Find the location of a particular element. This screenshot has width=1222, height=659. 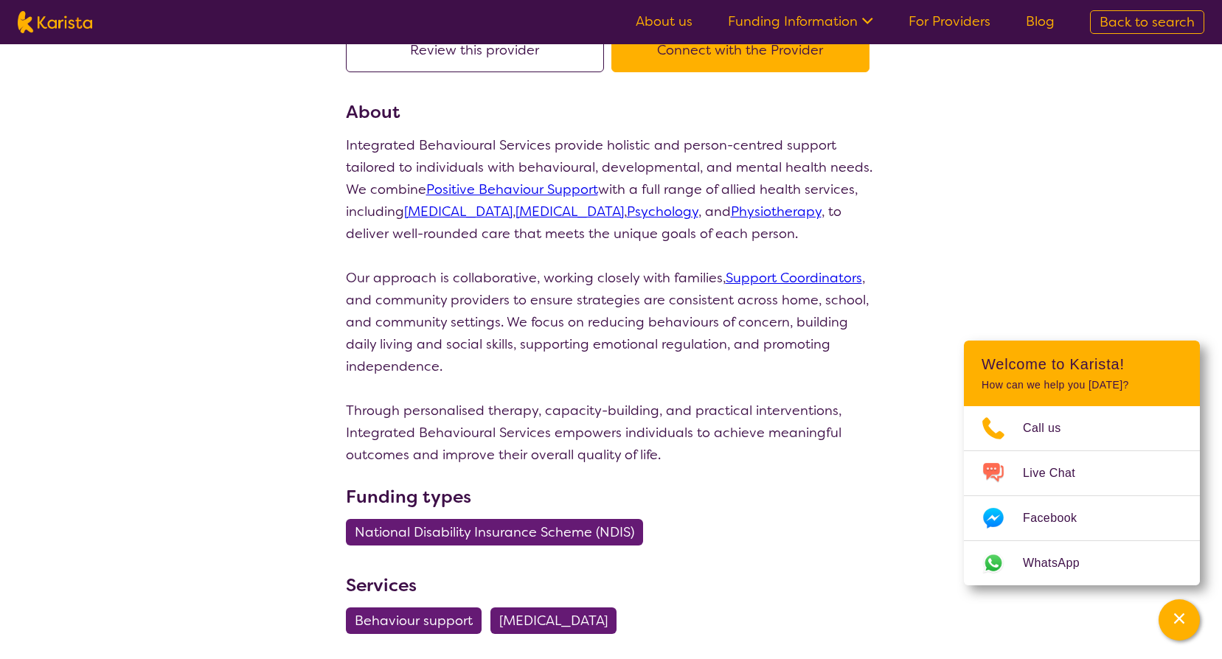

a: Funding Information is located at coordinates (800, 21).